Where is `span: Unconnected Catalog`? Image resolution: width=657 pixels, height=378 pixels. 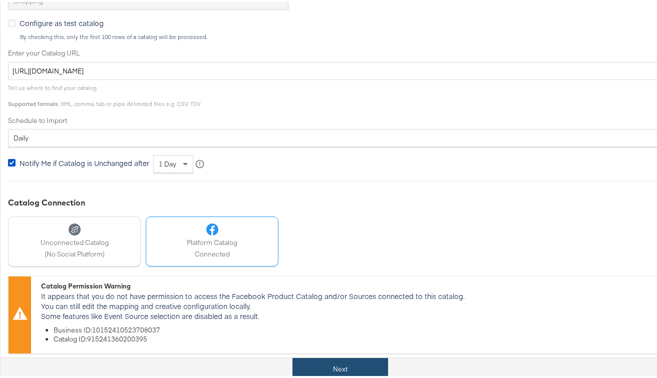 span: Unconnected Catalog is located at coordinates (75, 241).